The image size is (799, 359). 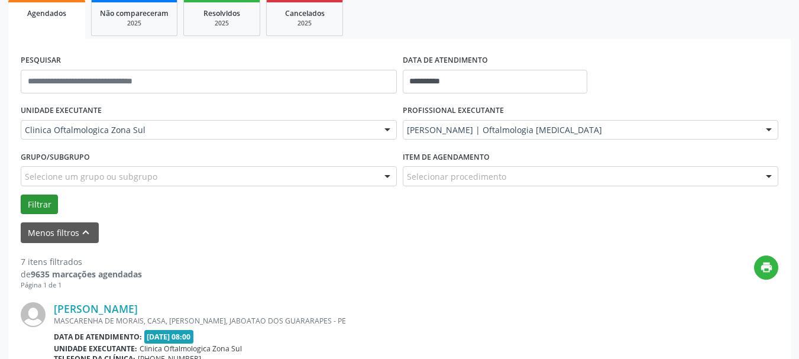 I want to click on b: Data de atendimento:, so click(x=98, y=337).